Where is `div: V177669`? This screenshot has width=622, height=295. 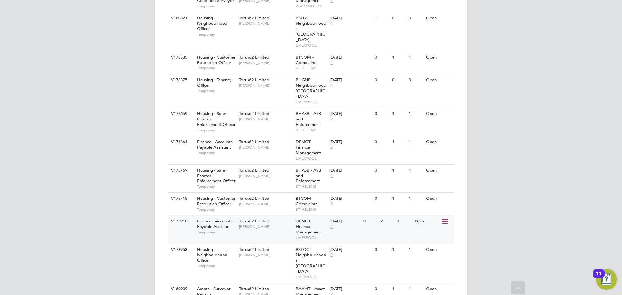 div: V177669 is located at coordinates (181, 114).